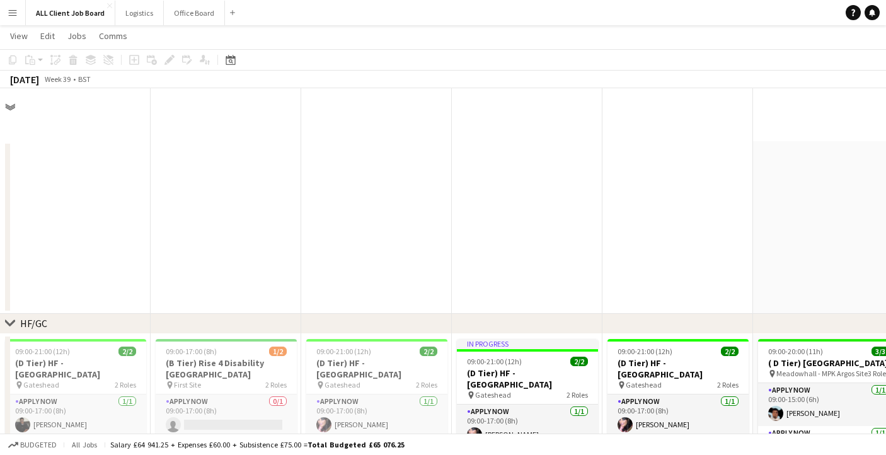 The height and width of the screenshot is (455, 886). I want to click on span: First Site, so click(187, 384).